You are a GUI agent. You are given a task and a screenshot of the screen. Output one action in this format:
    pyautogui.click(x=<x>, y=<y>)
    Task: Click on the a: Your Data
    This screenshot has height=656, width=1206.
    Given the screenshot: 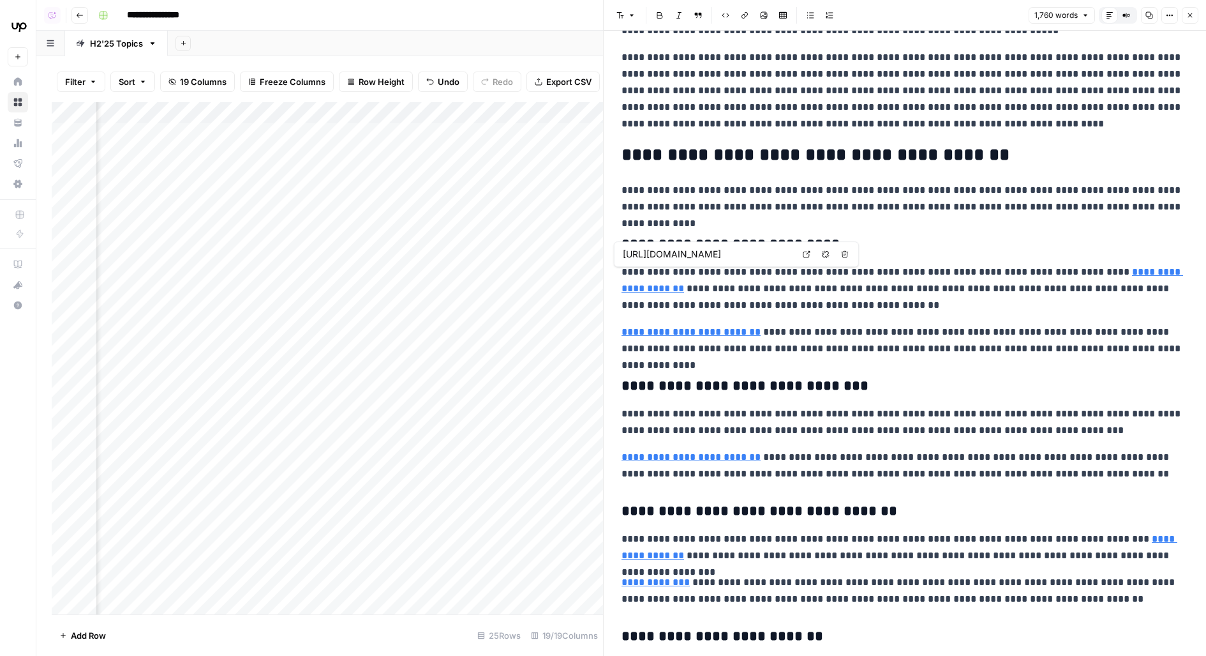 What is the action you would take?
    pyautogui.click(x=18, y=123)
    